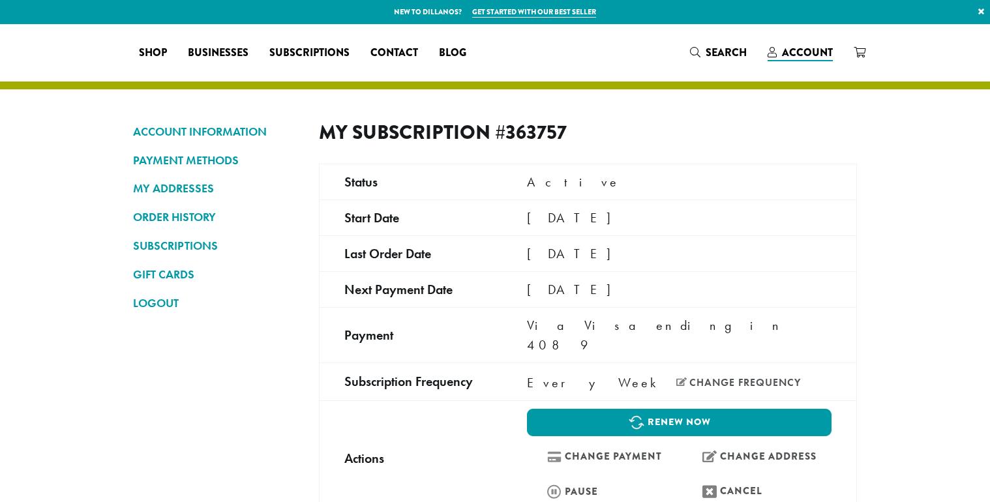 Image resolution: width=990 pixels, height=502 pixels. Describe the element at coordinates (216, 303) in the screenshot. I see `a: LOGOUT` at that location.